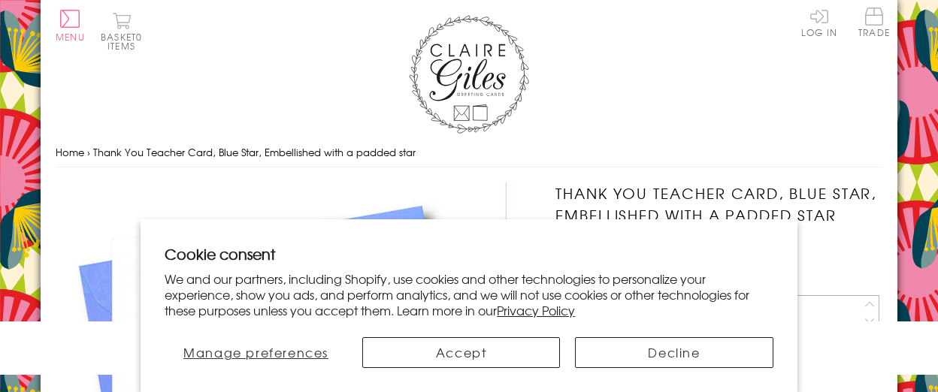  Describe the element at coordinates (255, 352) in the screenshot. I see `button: Manage preferences` at that location.